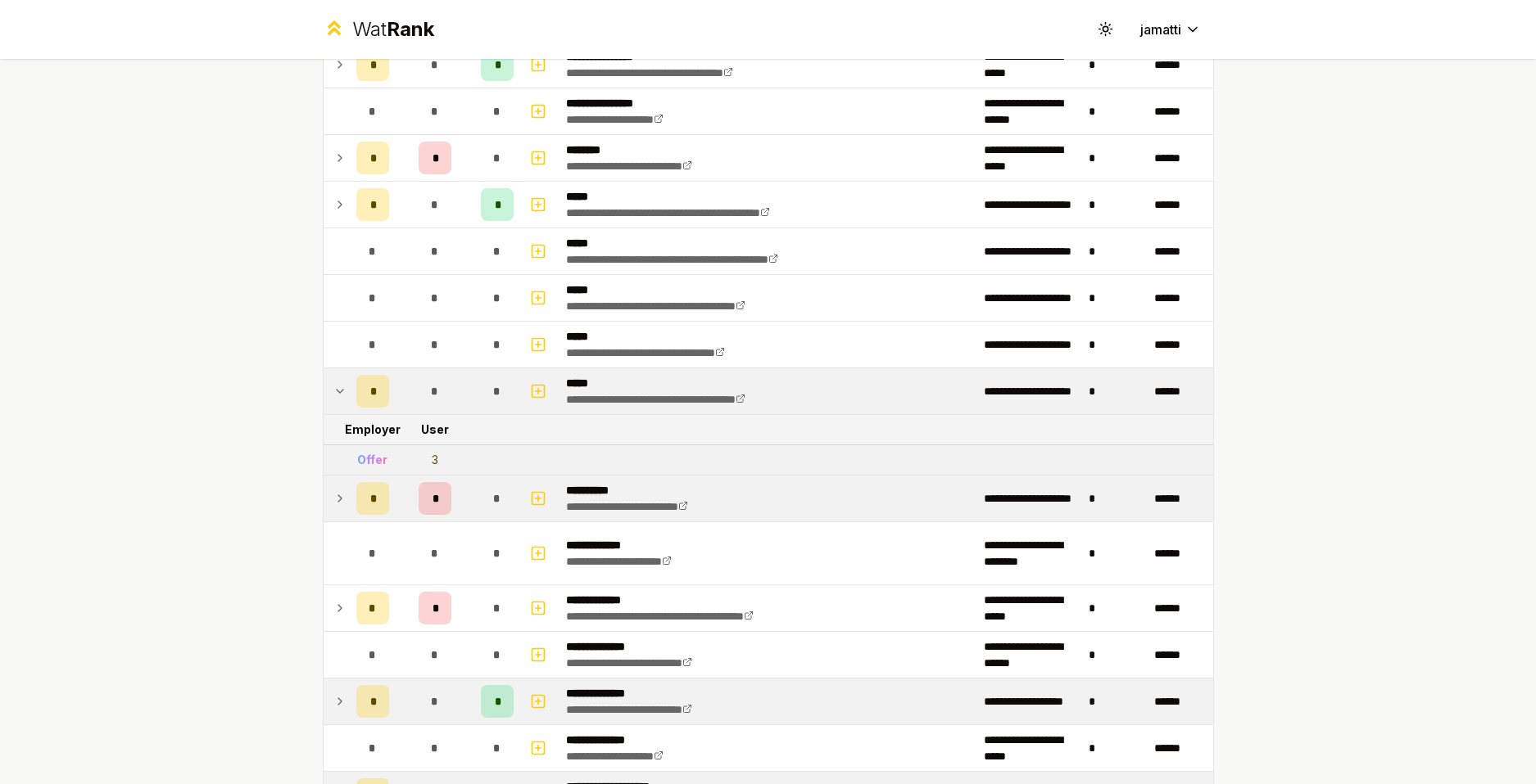 The image size is (1536, 784). What do you see at coordinates (372, 430) in the screenshot?
I see `td: Employer` at bounding box center [372, 430].